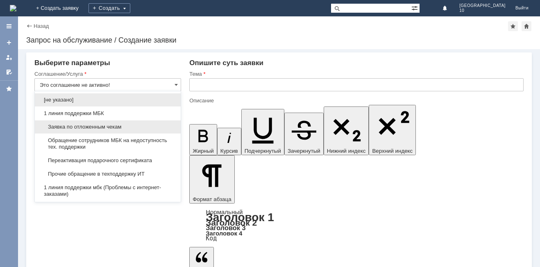  I want to click on span: Формат абзаца, so click(212, 199).